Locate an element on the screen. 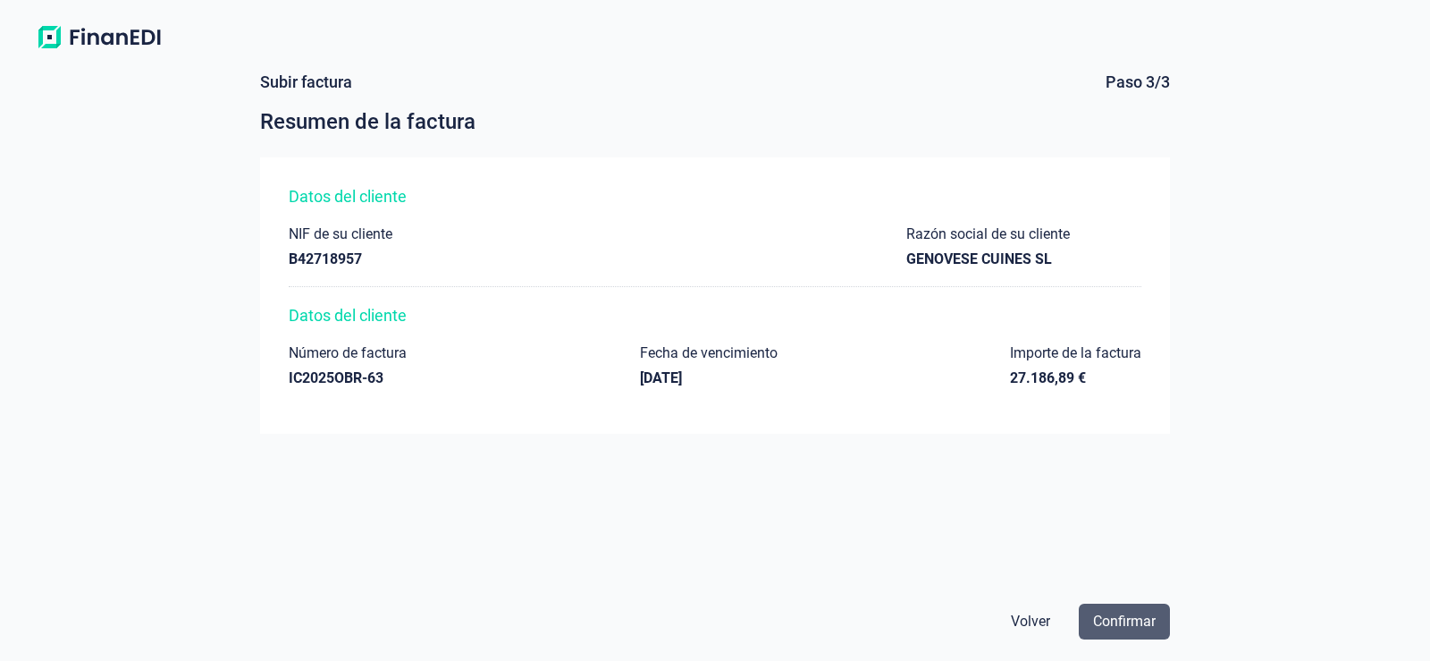 Image resolution: width=1430 pixels, height=661 pixels. div: Subir factura is located at coordinates (306, 82).